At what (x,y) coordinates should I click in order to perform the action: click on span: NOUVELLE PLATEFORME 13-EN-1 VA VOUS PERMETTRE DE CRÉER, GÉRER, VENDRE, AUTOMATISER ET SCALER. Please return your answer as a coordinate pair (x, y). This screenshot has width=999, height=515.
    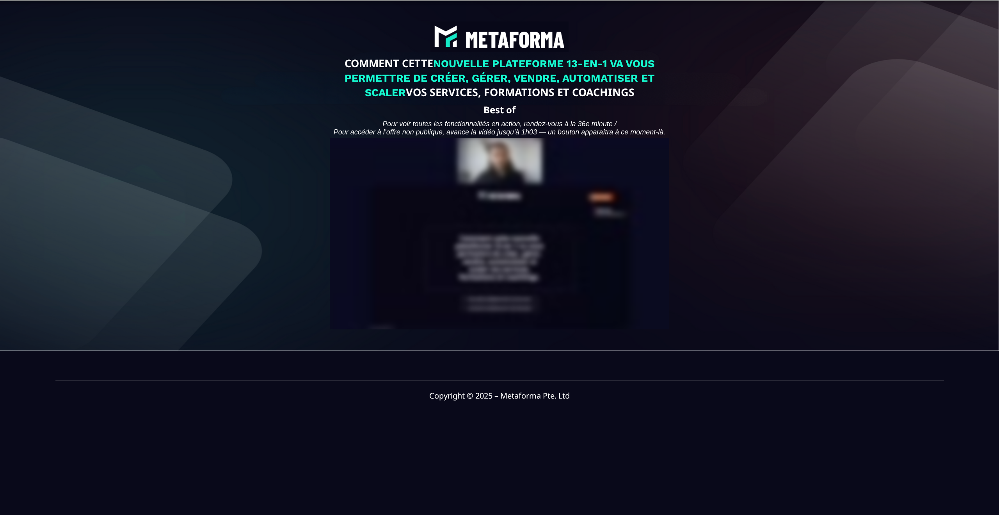
    Looking at the image, I should click on (501, 78).